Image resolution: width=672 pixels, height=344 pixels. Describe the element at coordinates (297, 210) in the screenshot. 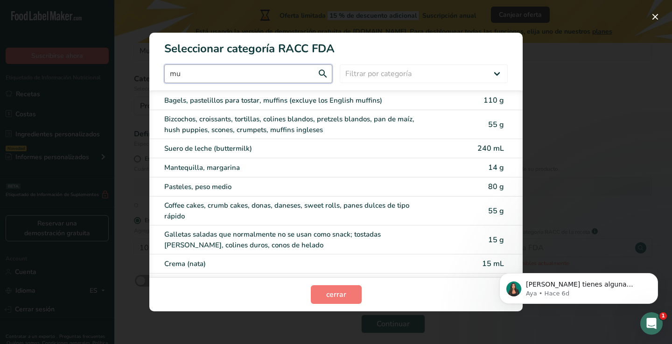

I see `div: Coffee cakes, crumb cakes, donas, daneses, sweet rolls, panes dulces de tipo rápido` at that location.